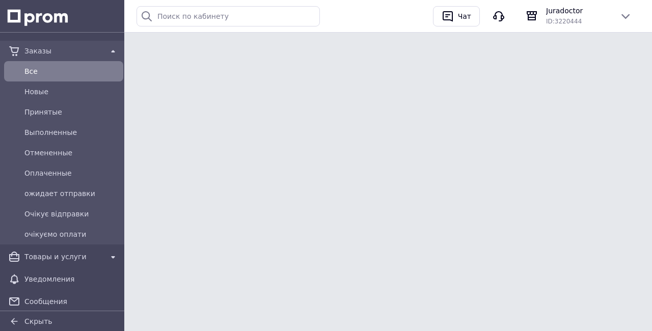 The width and height of the screenshot is (652, 331). Describe the element at coordinates (72, 279) in the screenshot. I see `span: Уведомления` at that location.